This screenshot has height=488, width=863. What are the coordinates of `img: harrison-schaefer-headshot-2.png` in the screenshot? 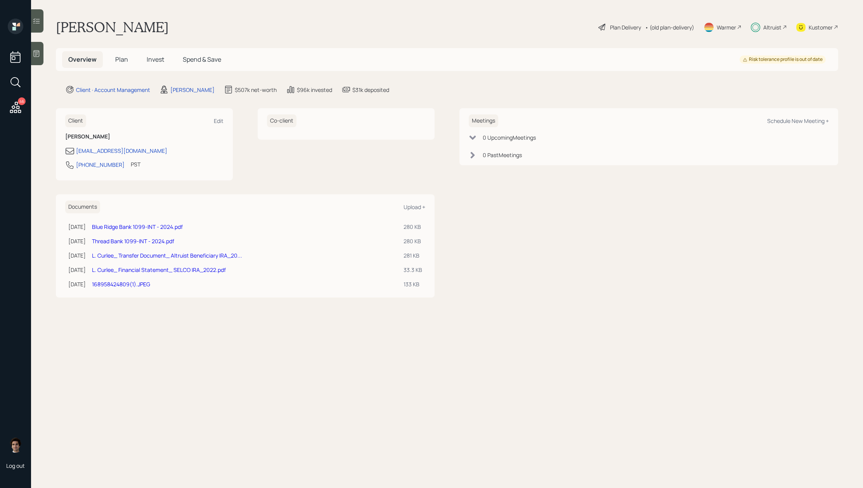 It's located at (16, 445).